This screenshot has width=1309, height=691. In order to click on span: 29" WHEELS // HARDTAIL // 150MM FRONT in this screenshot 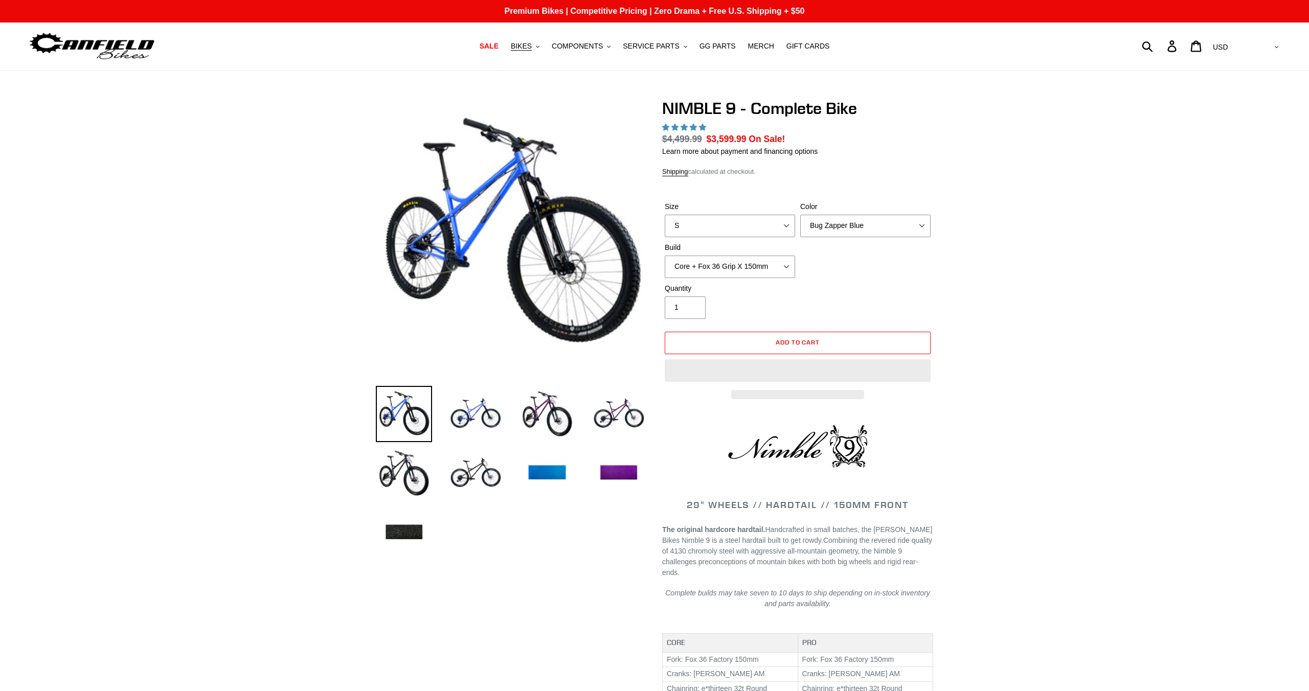, I will do `click(798, 505)`.